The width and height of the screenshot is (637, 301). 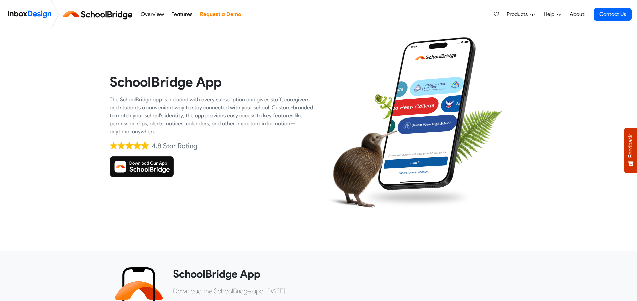 I want to click on img: phone.png, so click(x=427, y=114).